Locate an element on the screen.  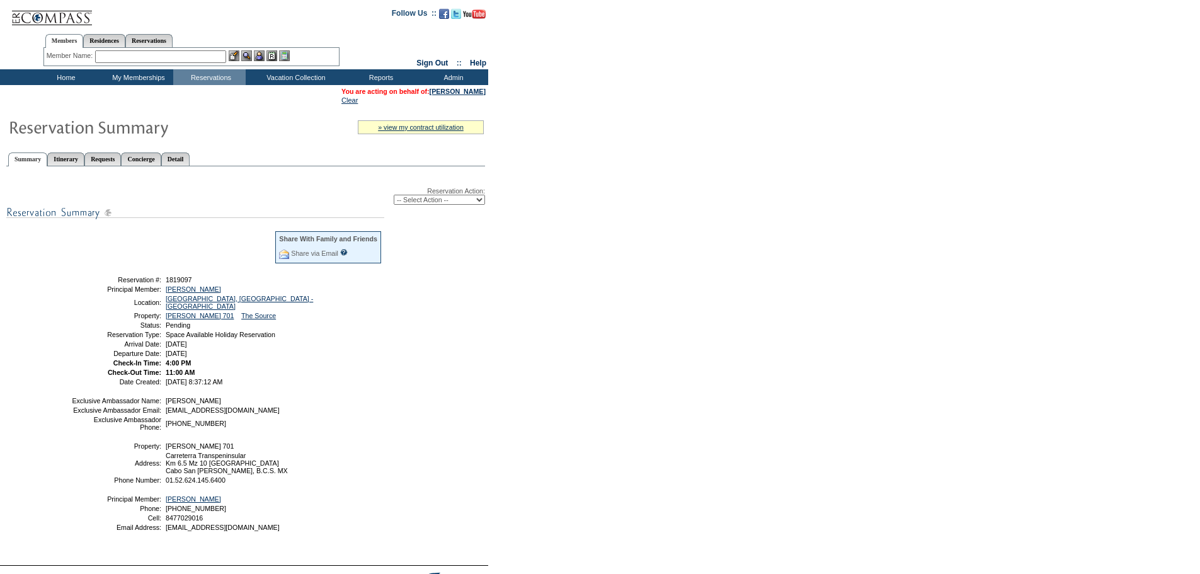
td: Admin is located at coordinates (452, 77).